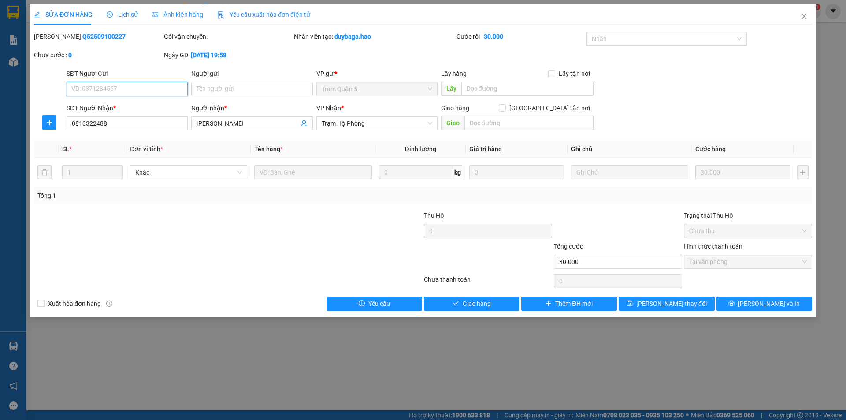 The height and width of the screenshot is (420, 846). Describe the element at coordinates (377, 89) in the screenshot. I see `span: Trạm Quận 5` at that location.